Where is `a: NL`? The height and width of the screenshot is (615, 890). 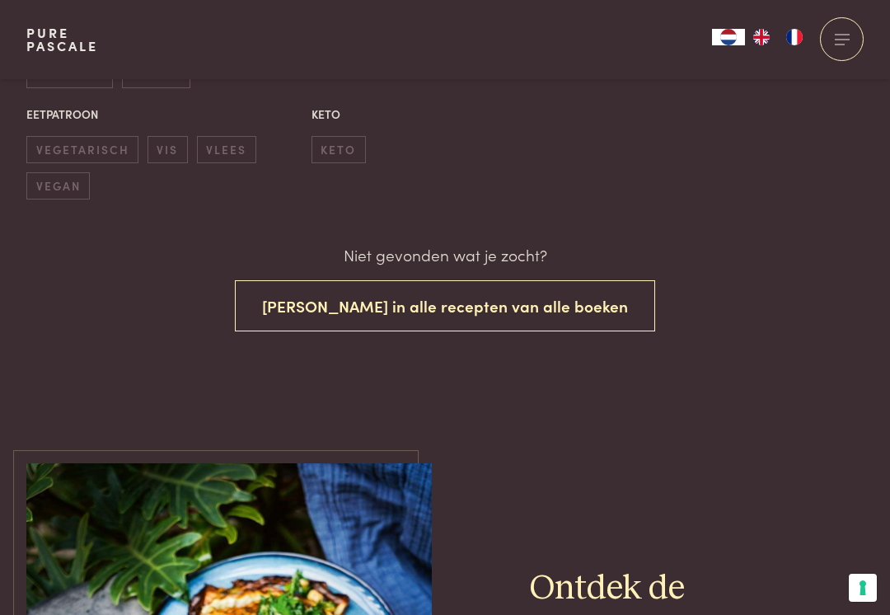 a: NL is located at coordinates (729, 37).